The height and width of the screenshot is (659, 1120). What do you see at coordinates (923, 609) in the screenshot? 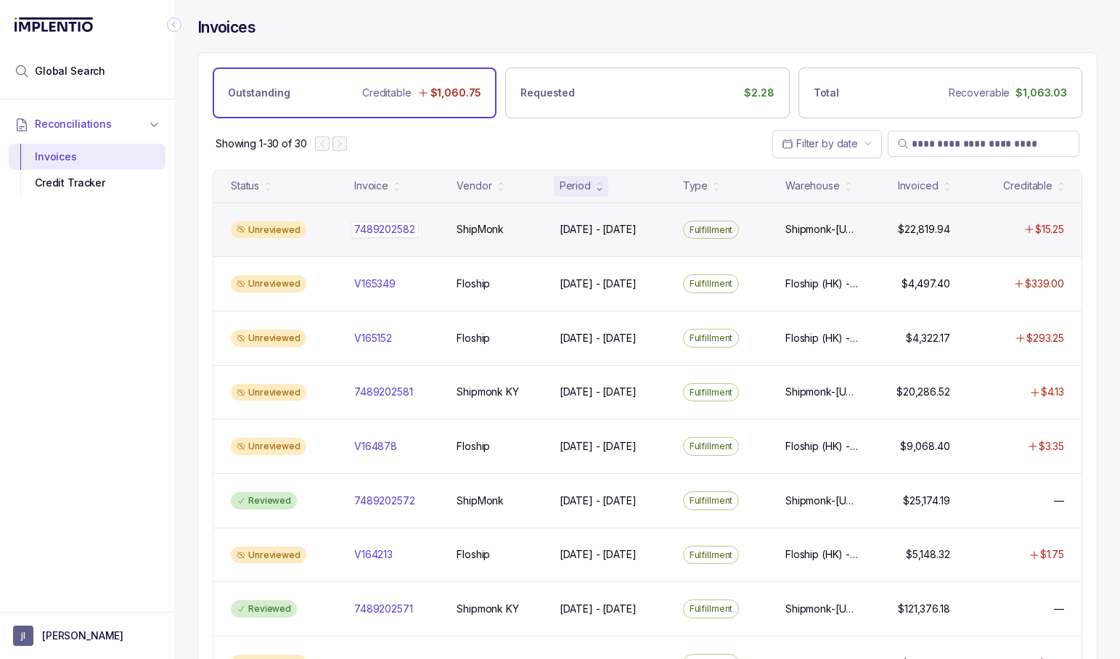
I see `p: $121,376.18` at bounding box center [923, 609].